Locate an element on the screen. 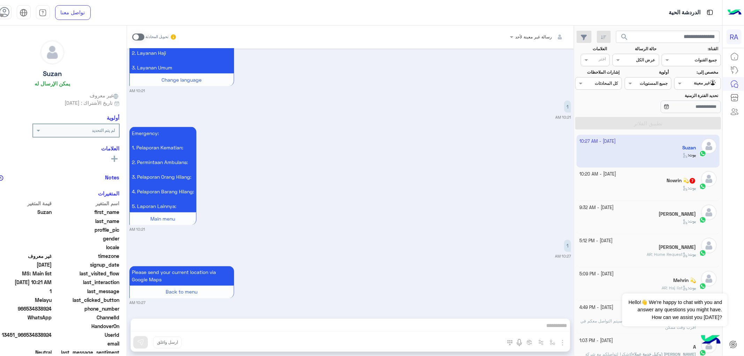 Image resolution: width=744 pixels, height=356 pixels. span: AR: Home Request is located at coordinates (667, 254).